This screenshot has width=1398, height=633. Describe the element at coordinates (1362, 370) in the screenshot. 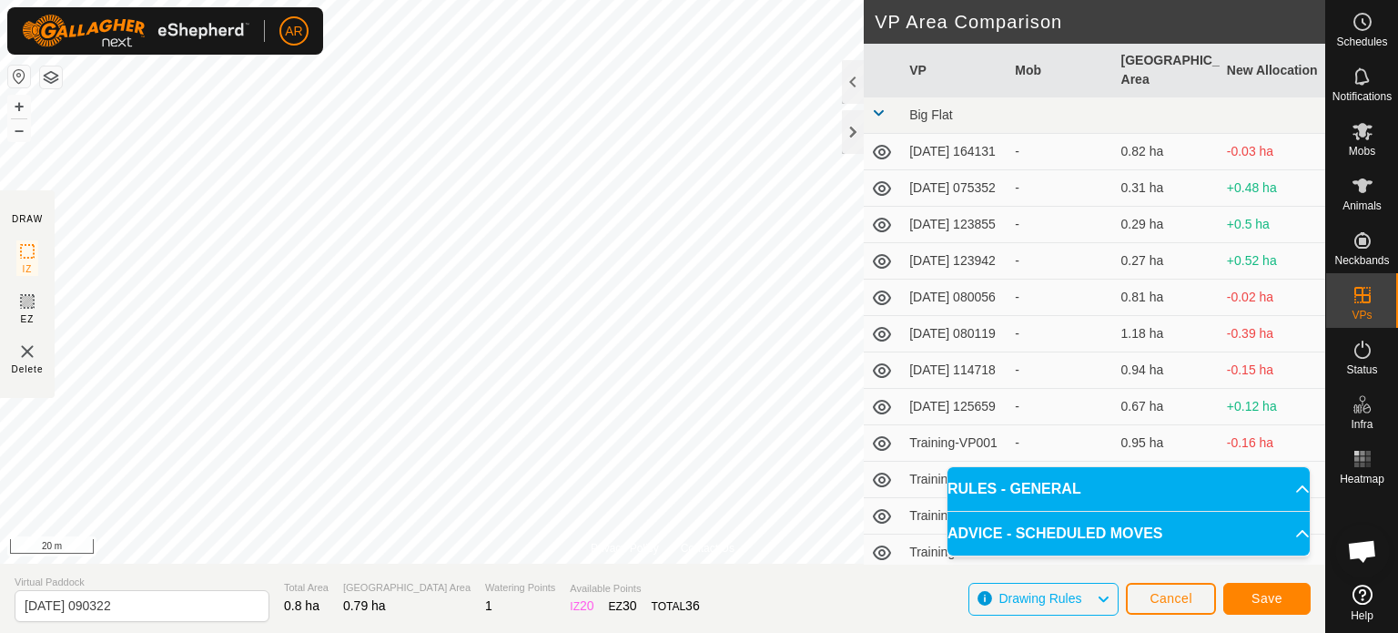

I see `span: Status` at that location.